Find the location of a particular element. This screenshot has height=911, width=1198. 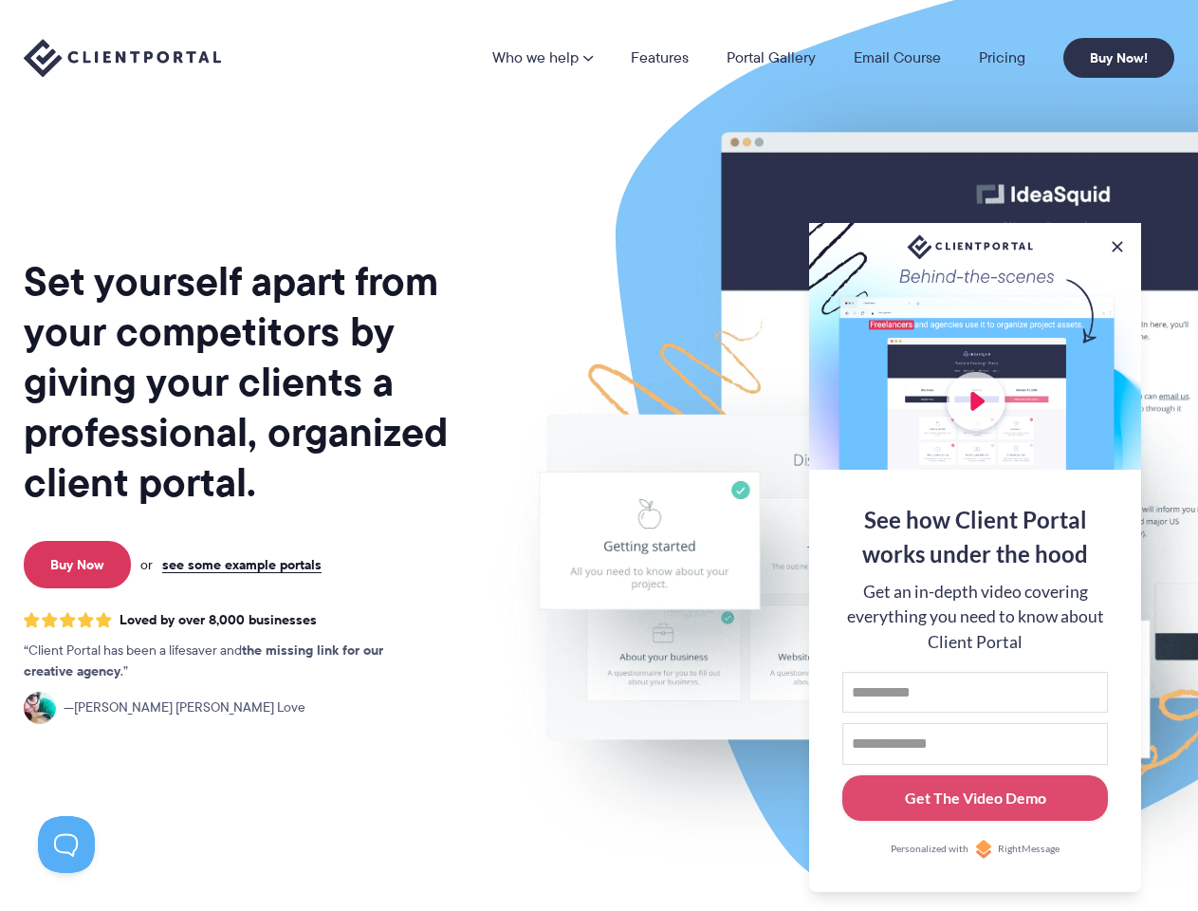

div: Get The Video Demo is located at coordinates (975, 798).